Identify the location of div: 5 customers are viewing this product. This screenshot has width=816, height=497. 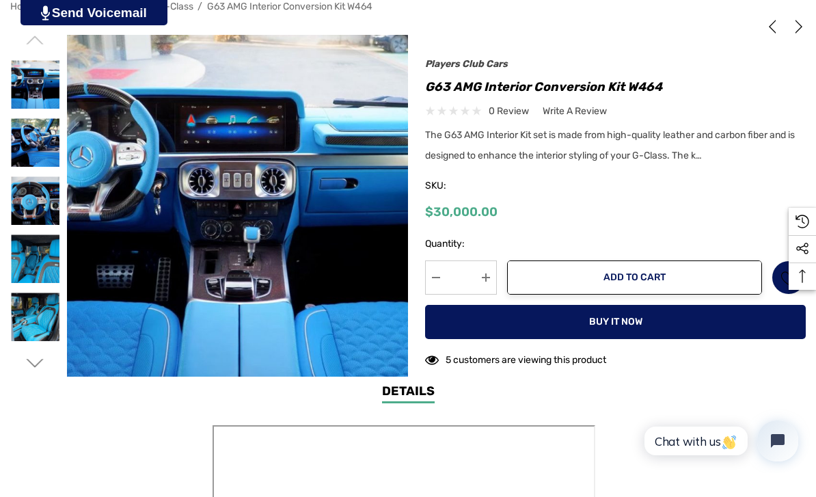
(515, 357).